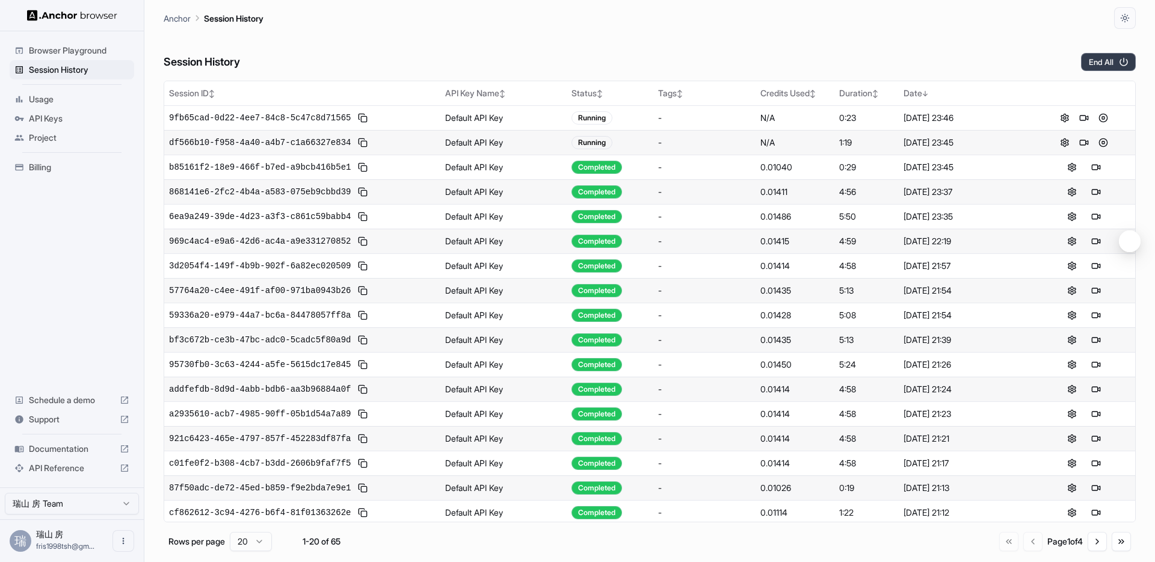  I want to click on div: 0.01450, so click(795, 365).